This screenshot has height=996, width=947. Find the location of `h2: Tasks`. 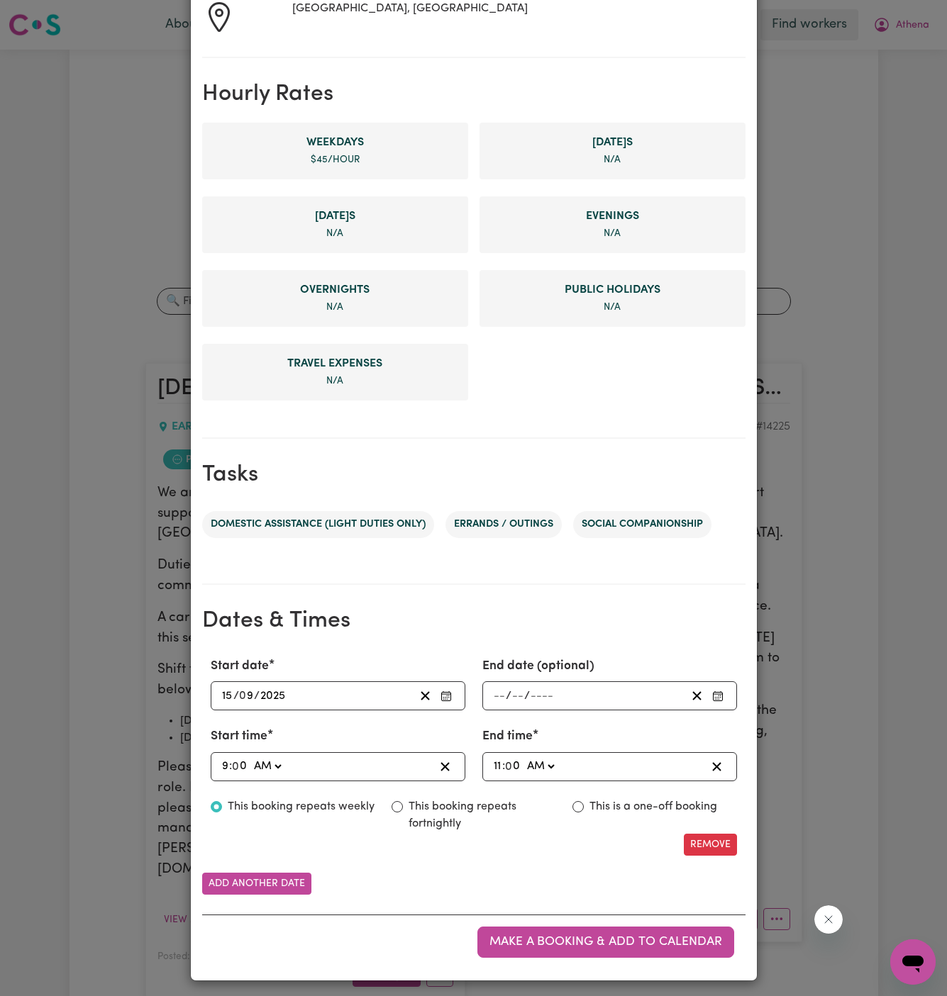

h2: Tasks is located at coordinates (474, 475).